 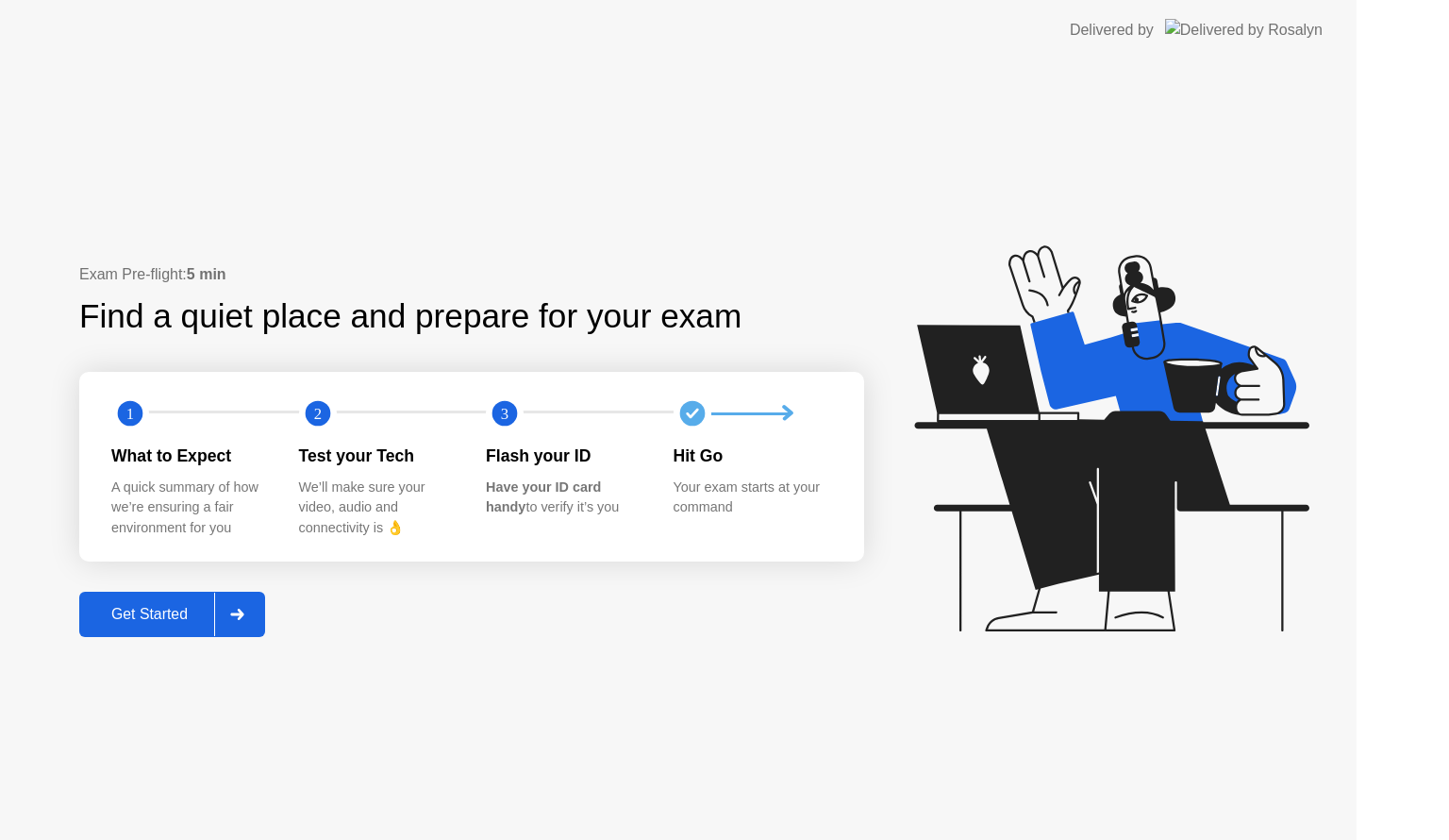 I want to click on div: Delivered by, so click(x=1112, y=30).